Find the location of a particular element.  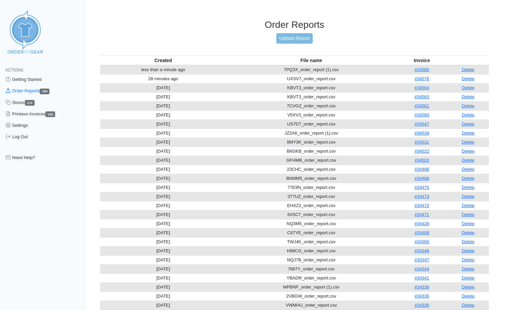

a: #34408 is located at coordinates (421, 233).